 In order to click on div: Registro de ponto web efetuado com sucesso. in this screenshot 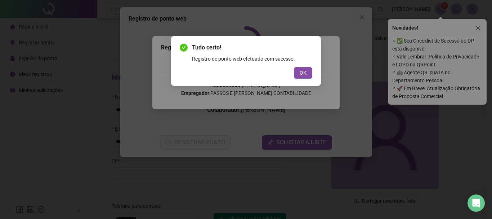, I will do `click(252, 59)`.